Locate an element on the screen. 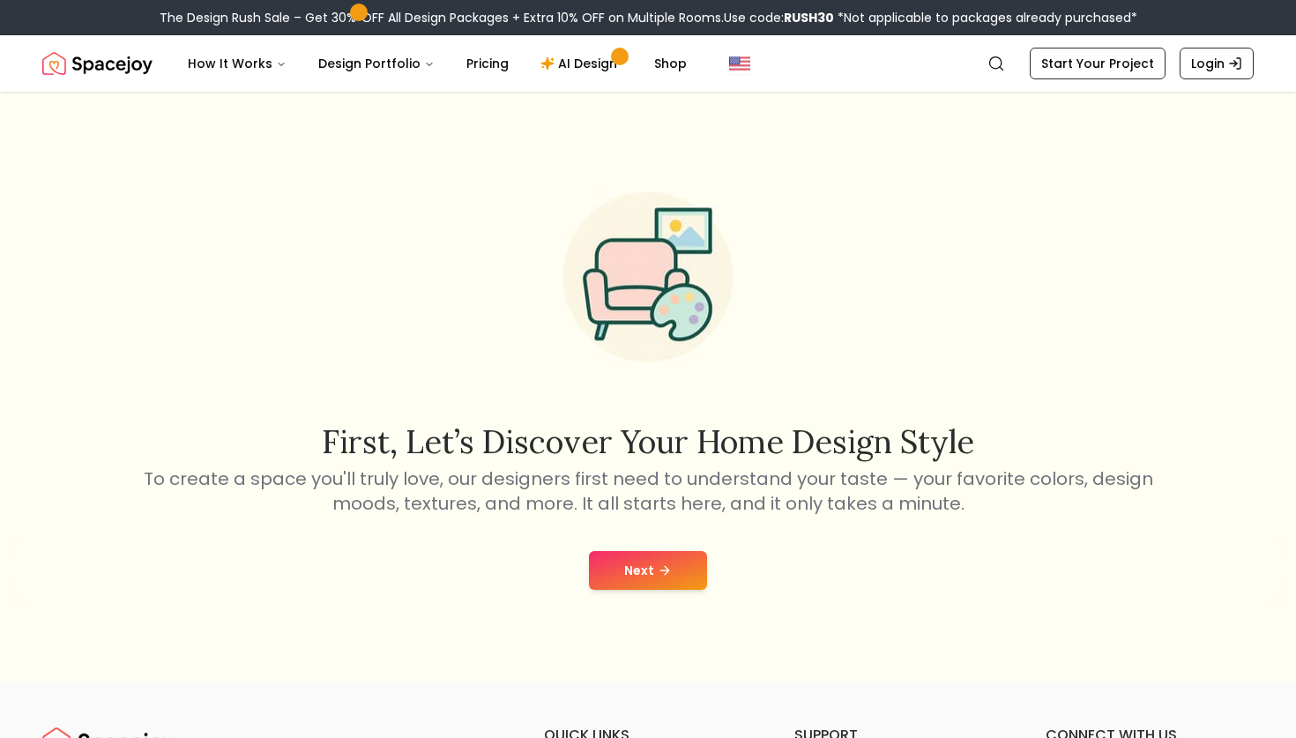 This screenshot has height=738, width=1296. img: Start Style Quiz Illustration is located at coordinates (648, 277).